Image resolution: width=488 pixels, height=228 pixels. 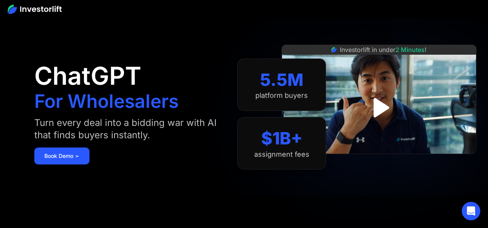 What do you see at coordinates (88, 76) in the screenshot?
I see `h1: ChatGPT` at bounding box center [88, 76].